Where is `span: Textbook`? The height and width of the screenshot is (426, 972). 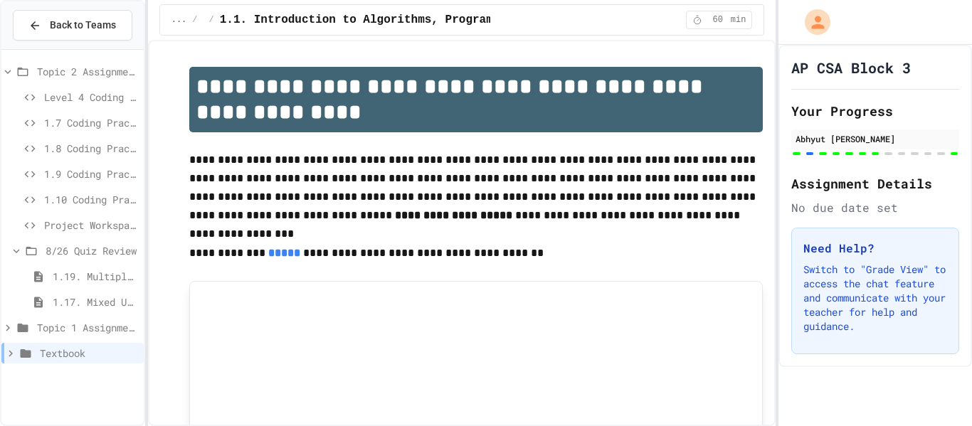
span: Textbook is located at coordinates (89, 353).